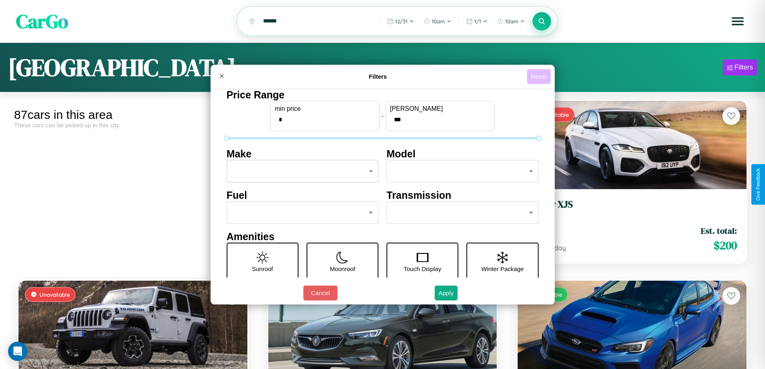 The width and height of the screenshot is (765, 369). What do you see at coordinates (378, 76) in the screenshot?
I see `h4: Filters` at bounding box center [378, 76].